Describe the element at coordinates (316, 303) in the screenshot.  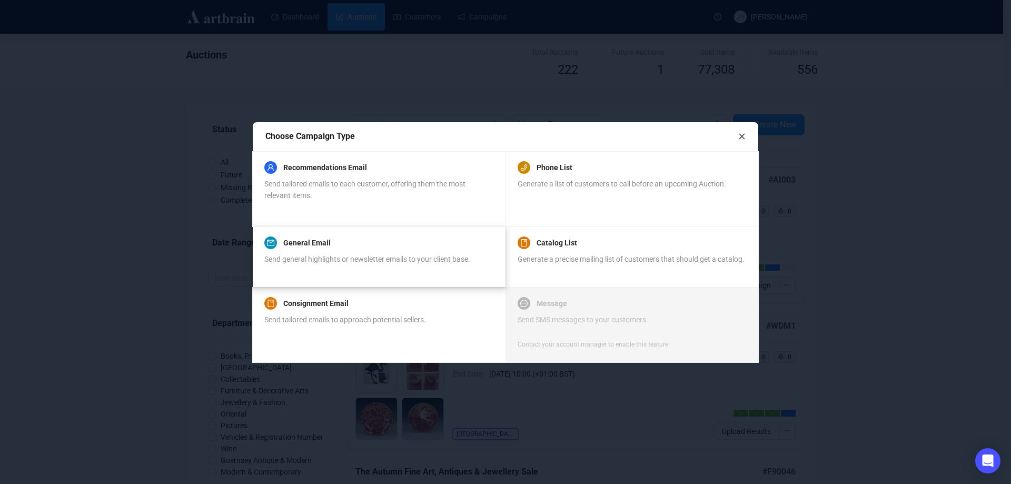
I see `a: Consignment Email` at that location.